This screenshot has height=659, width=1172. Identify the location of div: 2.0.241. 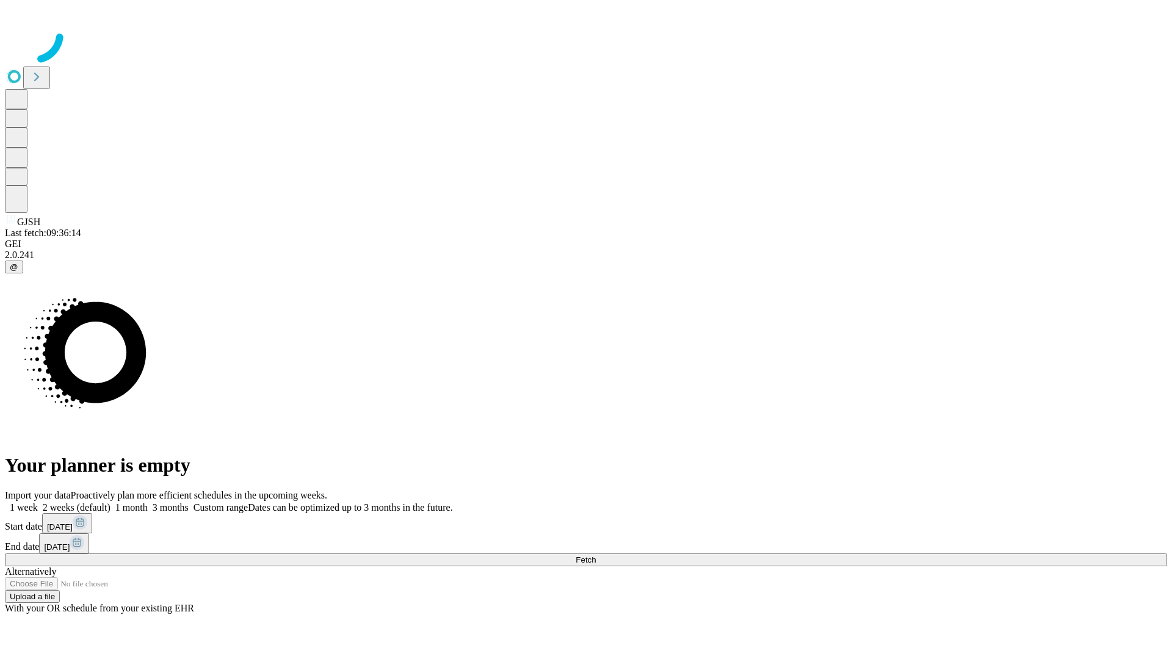
(586, 255).